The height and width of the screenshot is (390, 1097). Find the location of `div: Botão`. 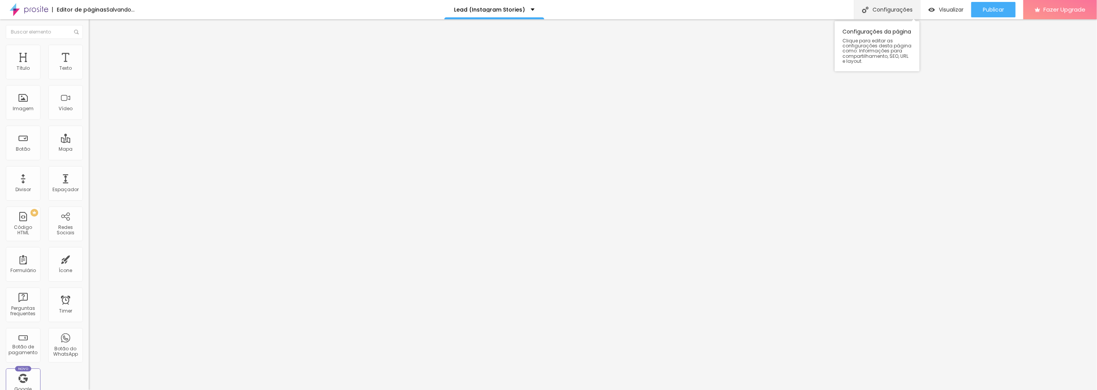

div: Botão is located at coordinates (23, 149).